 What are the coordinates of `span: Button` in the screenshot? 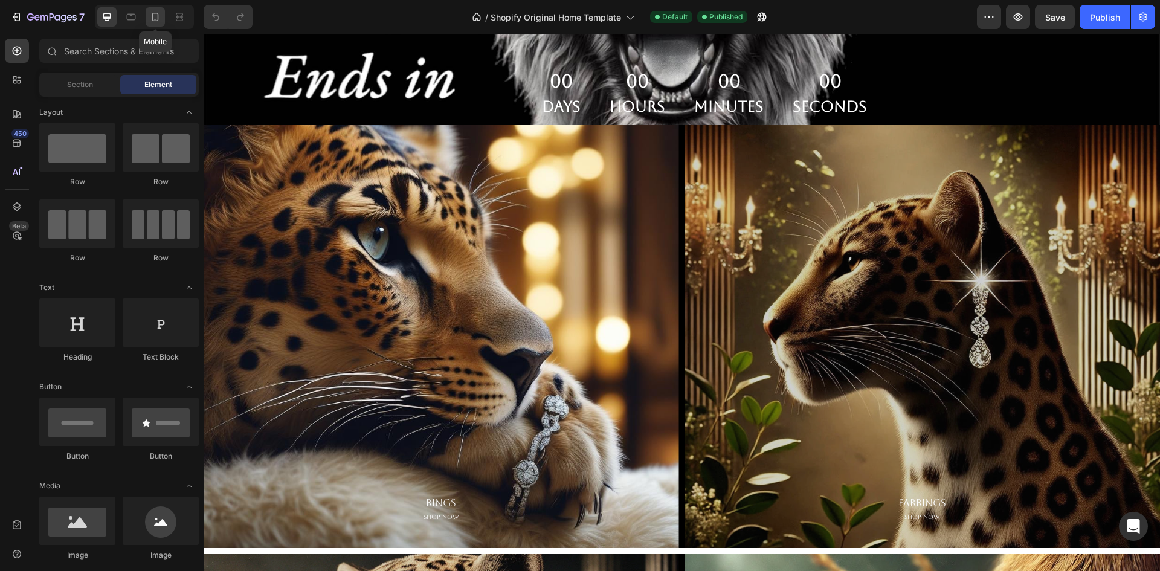 It's located at (50, 387).